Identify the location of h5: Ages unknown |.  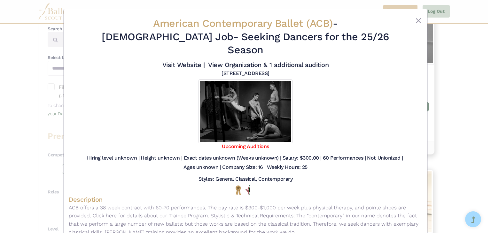
(202, 167).